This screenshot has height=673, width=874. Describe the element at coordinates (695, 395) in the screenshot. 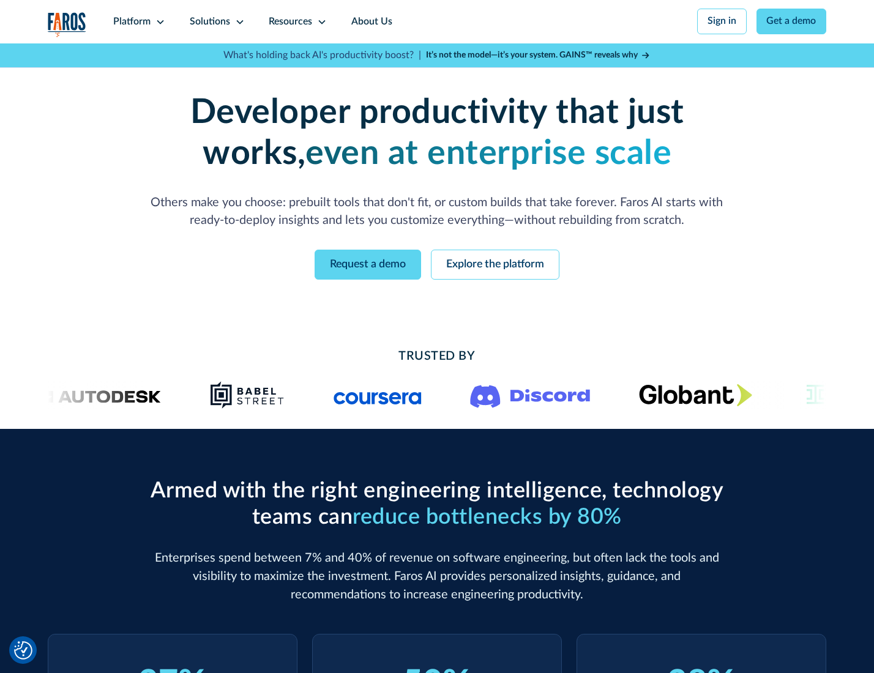

I see `img: Globant's logo` at that location.